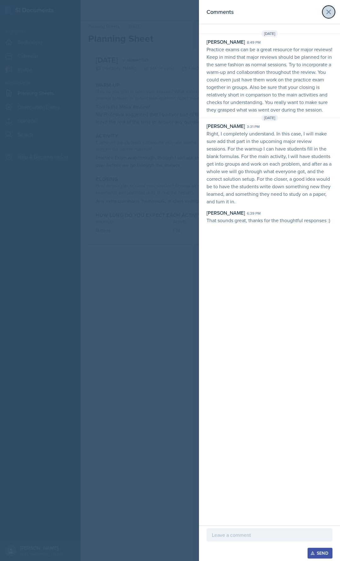 The width and height of the screenshot is (340, 561). Describe the element at coordinates (253, 127) in the screenshot. I see `div: 3:31 pm` at that location.